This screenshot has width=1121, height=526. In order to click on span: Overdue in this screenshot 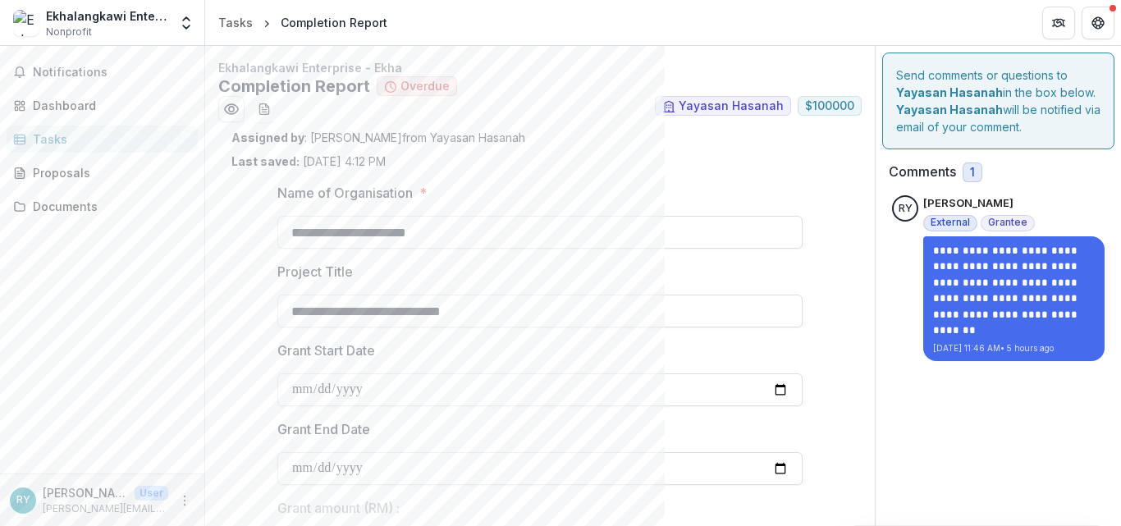, I will do `click(425, 86)`.